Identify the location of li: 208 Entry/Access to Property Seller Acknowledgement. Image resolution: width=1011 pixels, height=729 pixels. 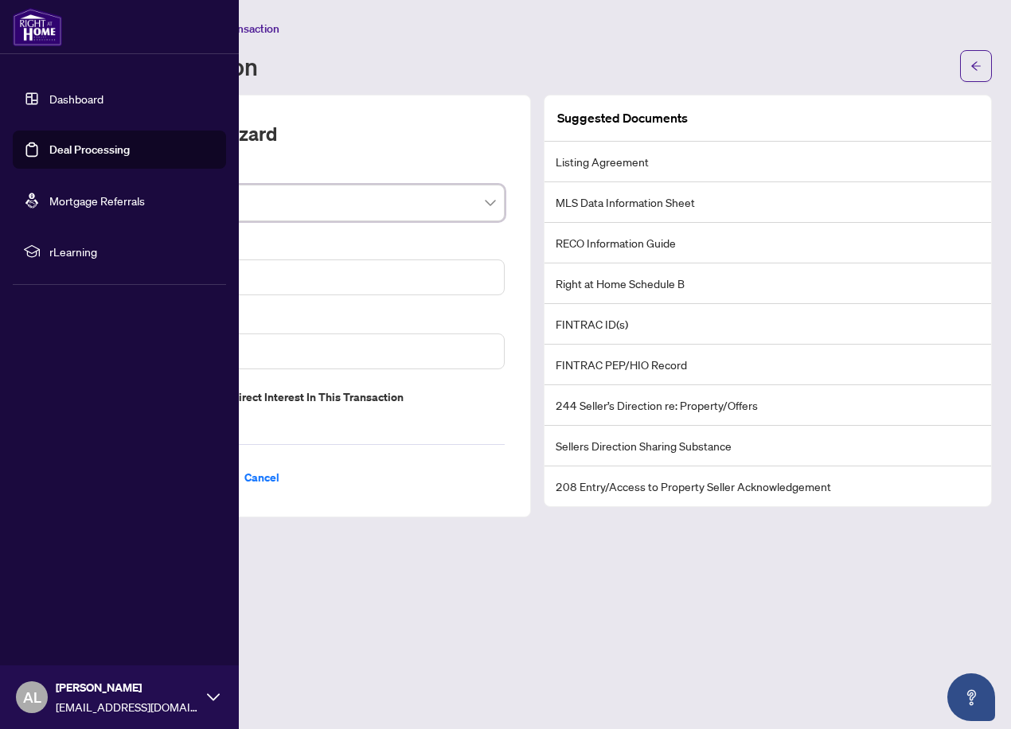
(767, 486).